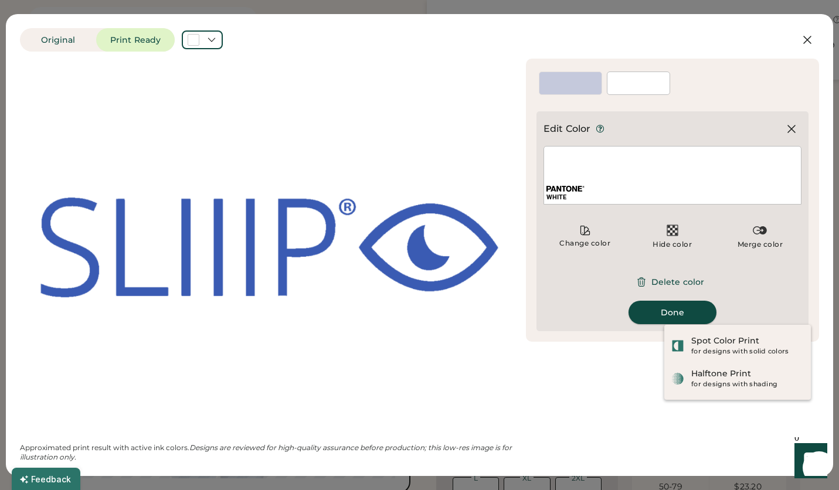 The image size is (839, 490). What do you see at coordinates (269, 452) in the screenshot?
I see `div: Approximated print result with active ink colors.` at bounding box center [269, 452].